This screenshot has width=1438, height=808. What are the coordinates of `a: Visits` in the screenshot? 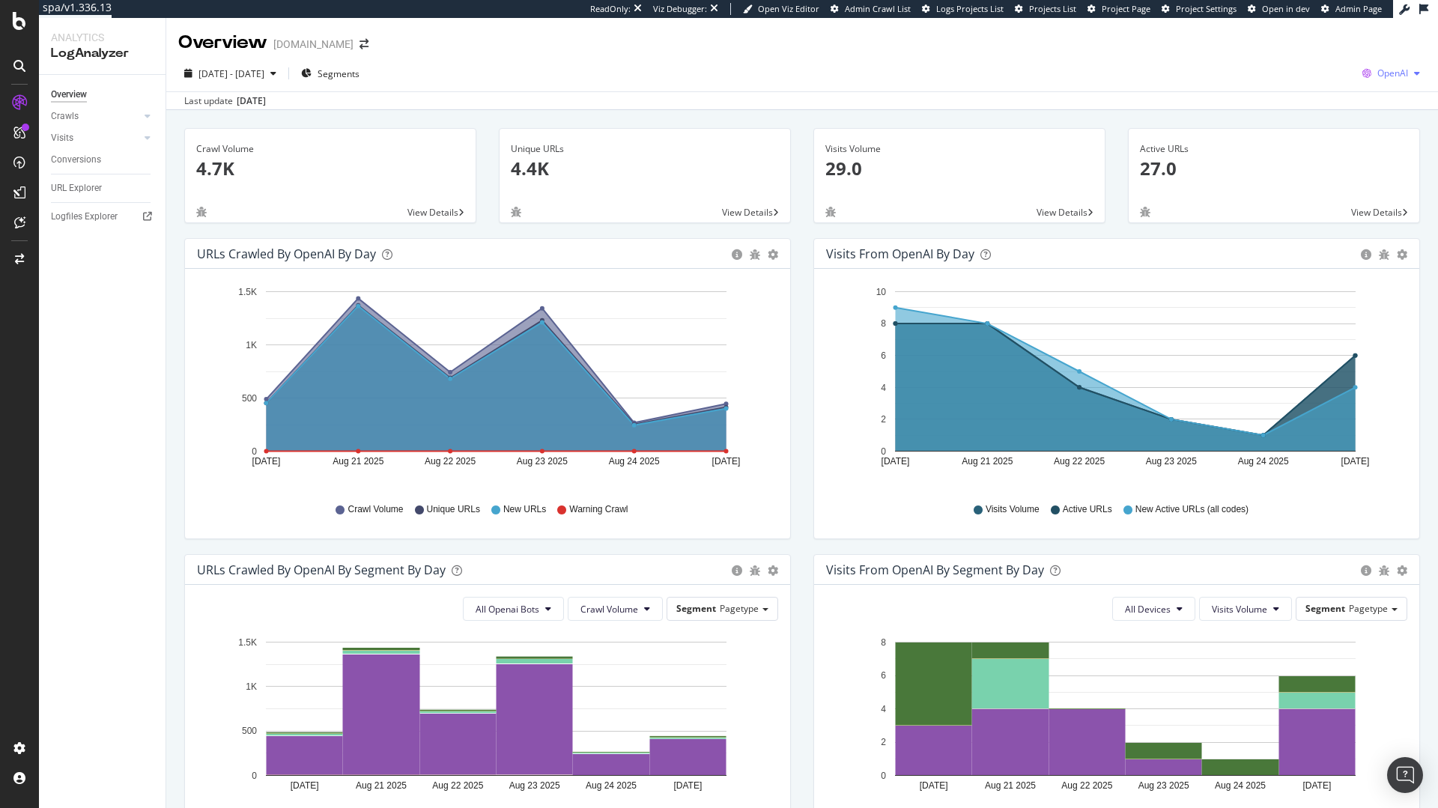 It's located at (95, 138).